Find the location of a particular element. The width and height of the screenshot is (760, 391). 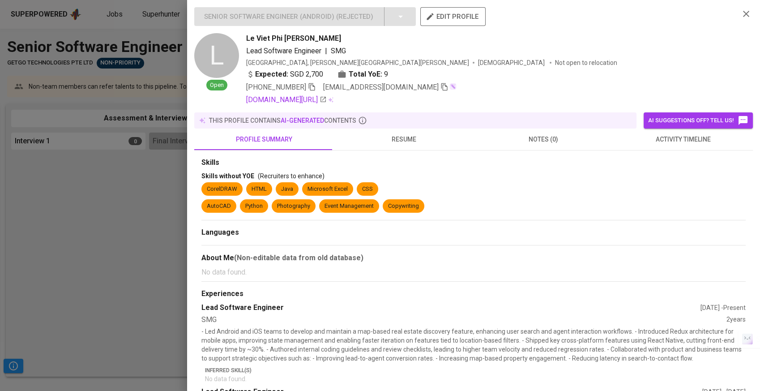

p: Inferred Skill(s) is located at coordinates (475, 370).